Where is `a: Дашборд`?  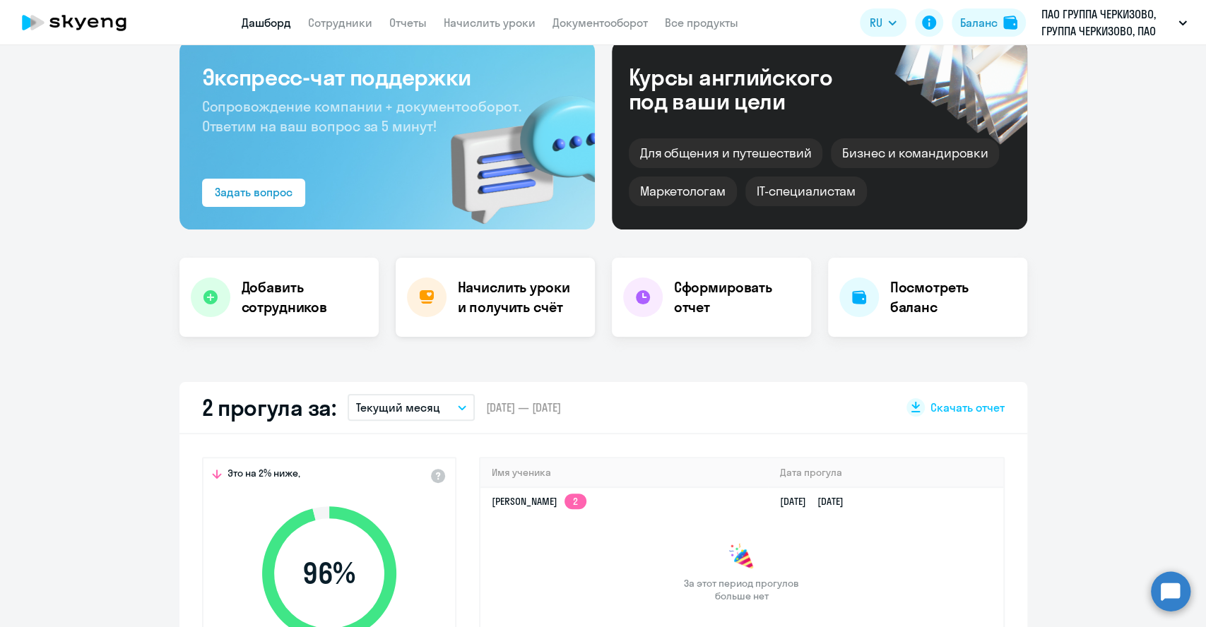
a: Дашборд is located at coordinates (266, 23).